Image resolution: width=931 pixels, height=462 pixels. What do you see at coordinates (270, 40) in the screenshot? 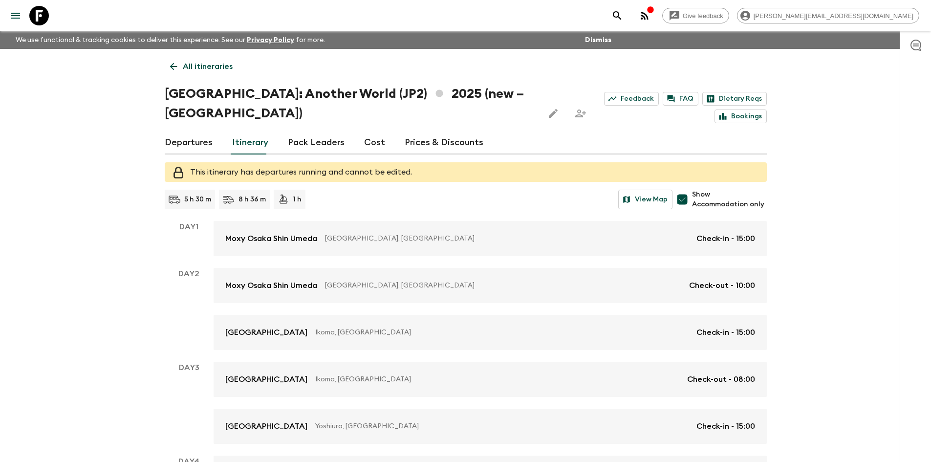
I see `a: Privacy Policy` at bounding box center [270, 40].